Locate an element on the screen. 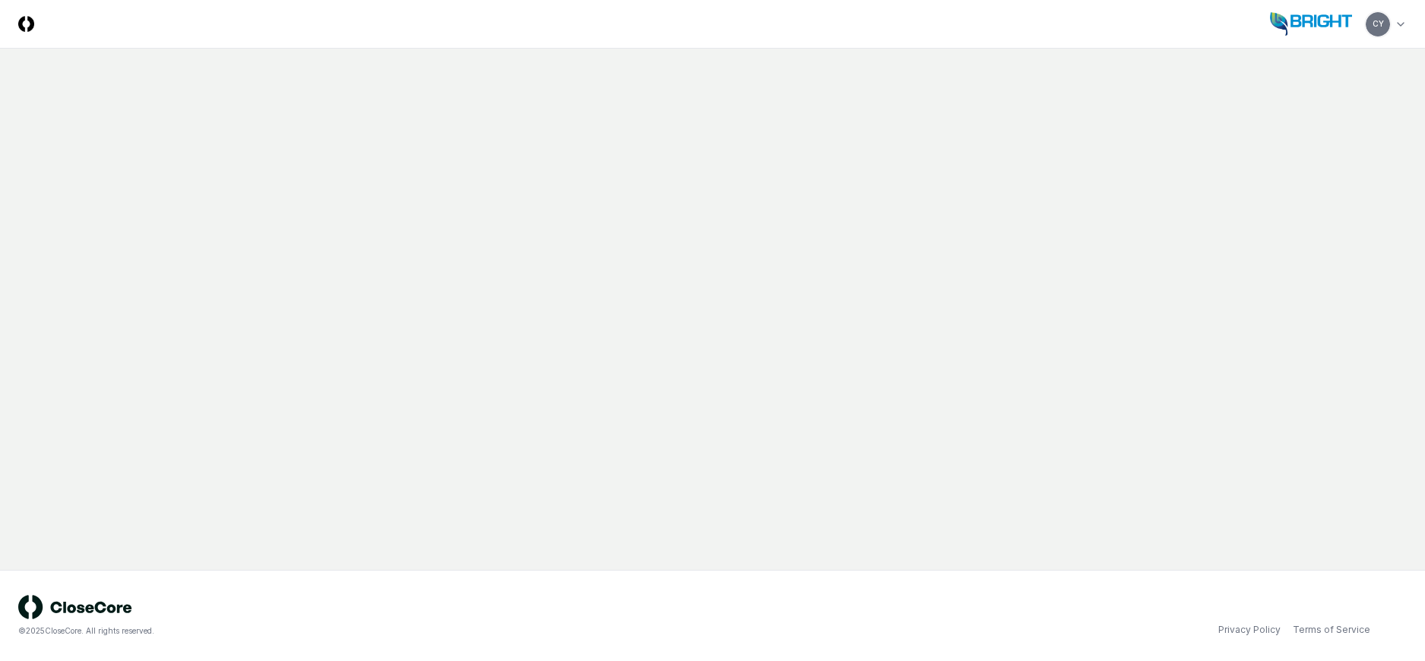 The image size is (1425, 661). a: Privacy Policy is located at coordinates (1249, 630).